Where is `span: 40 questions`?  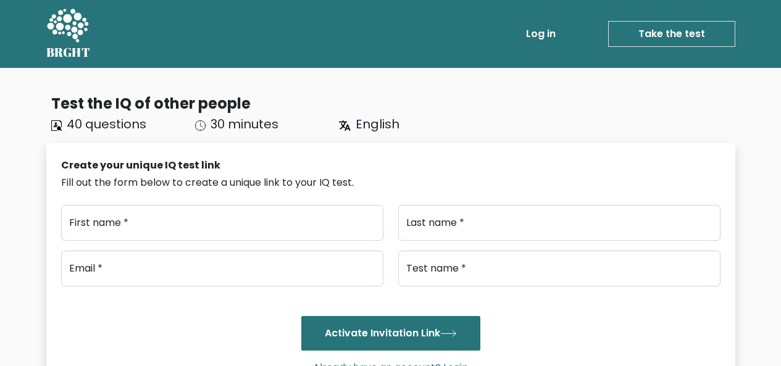 span: 40 questions is located at coordinates (106, 124).